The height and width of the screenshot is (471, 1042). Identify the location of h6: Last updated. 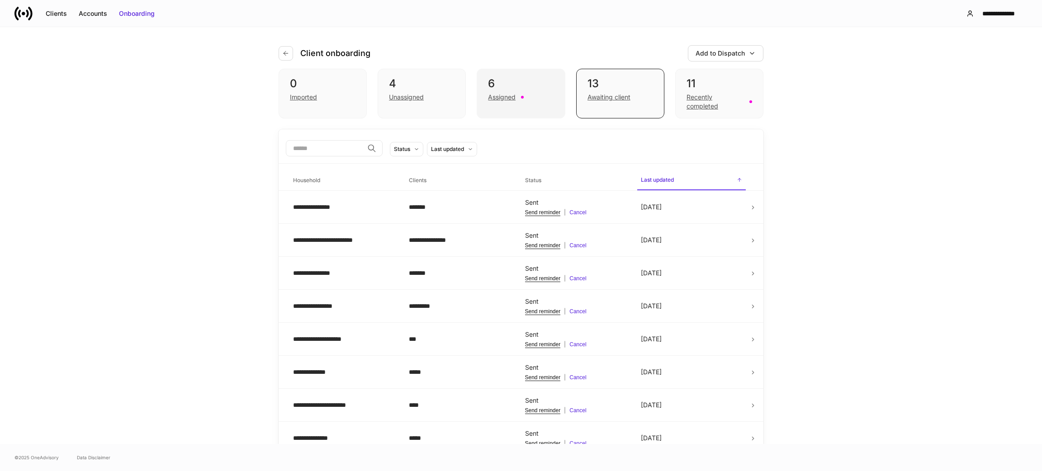
(657, 179).